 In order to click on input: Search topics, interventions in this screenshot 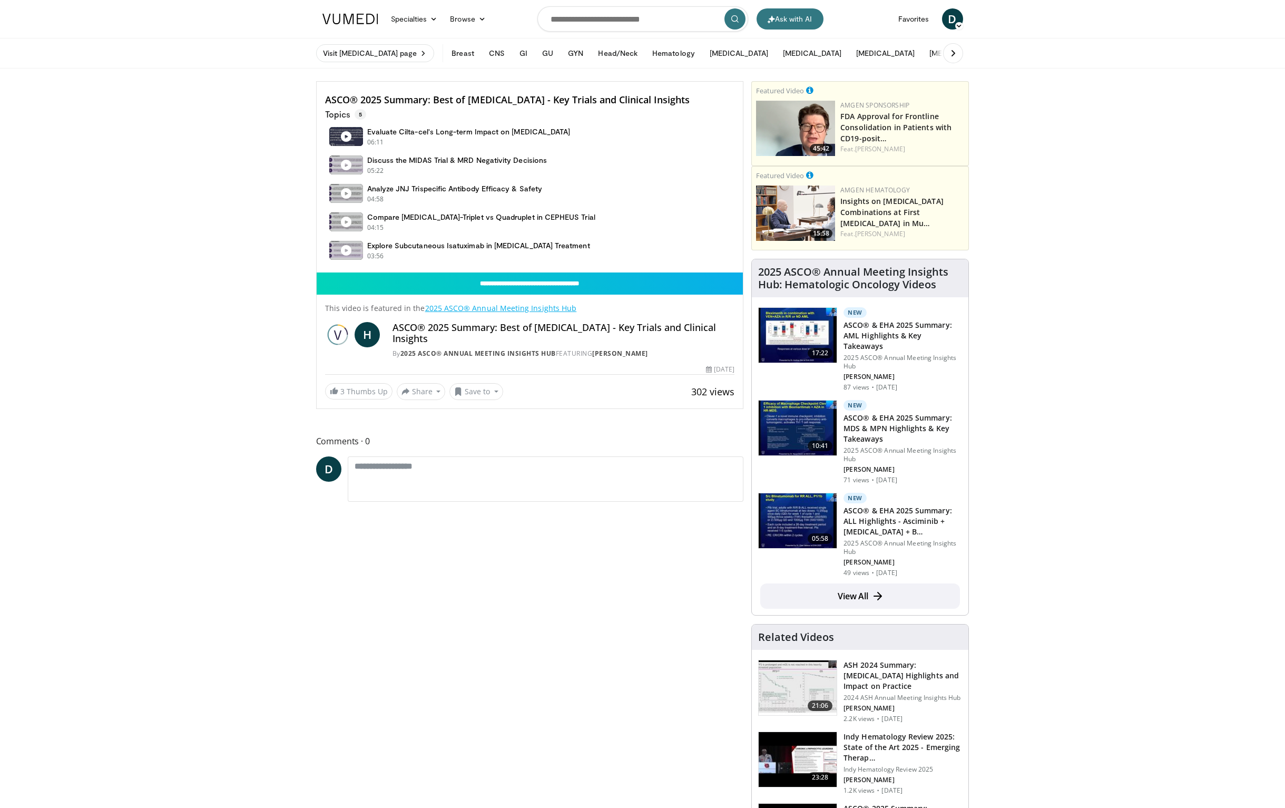, I will do `click(643, 19)`.